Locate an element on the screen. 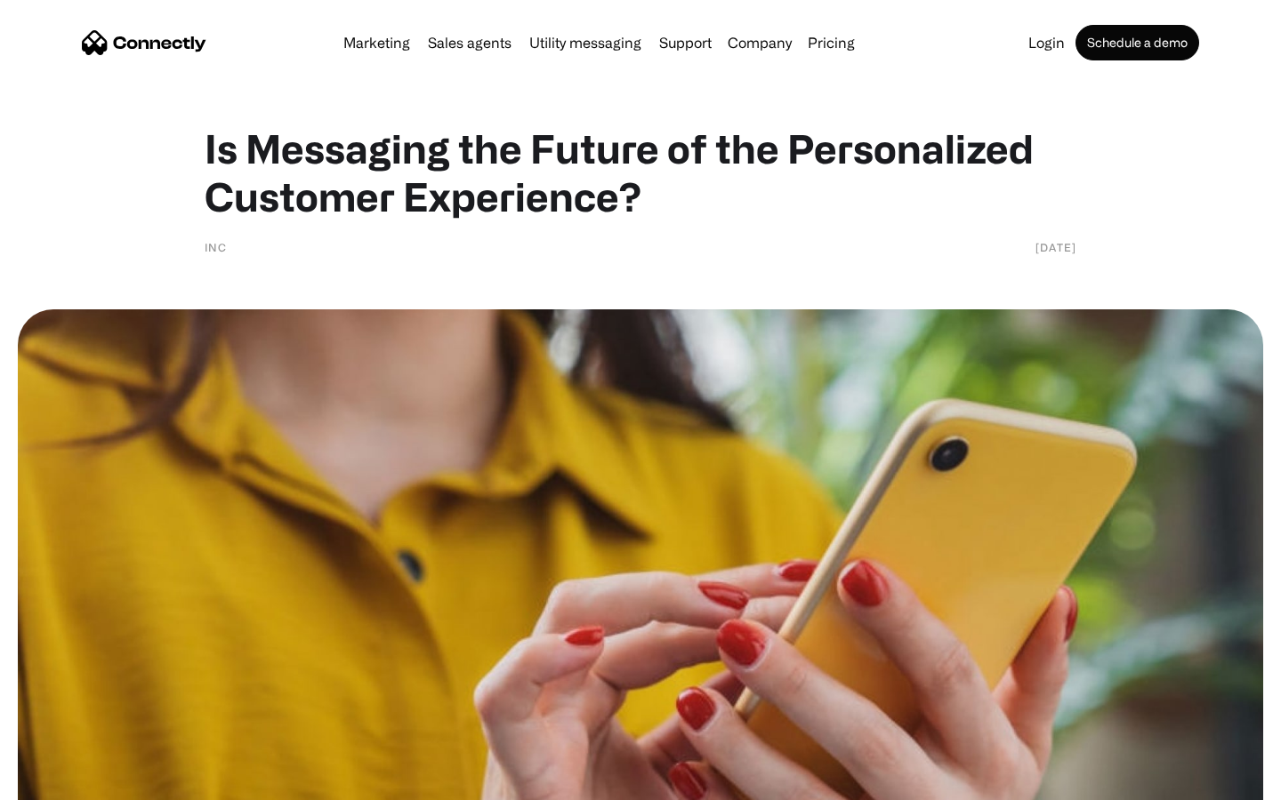  a: Login is located at coordinates (1046, 43).